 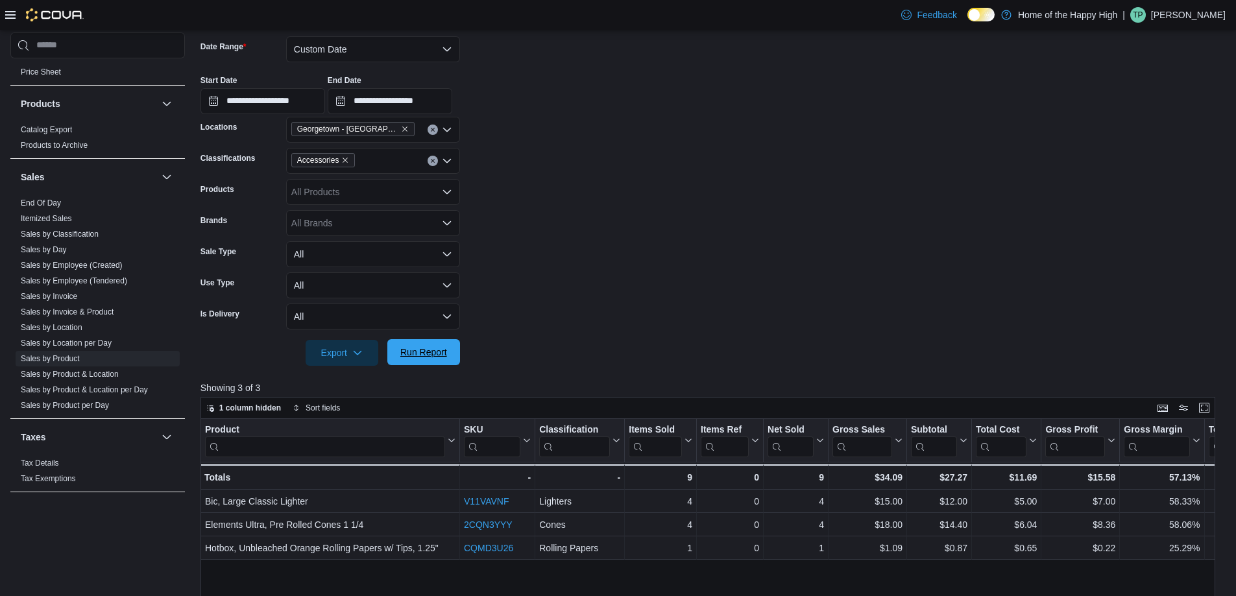 I want to click on div: 58.33%, so click(x=1162, y=502).